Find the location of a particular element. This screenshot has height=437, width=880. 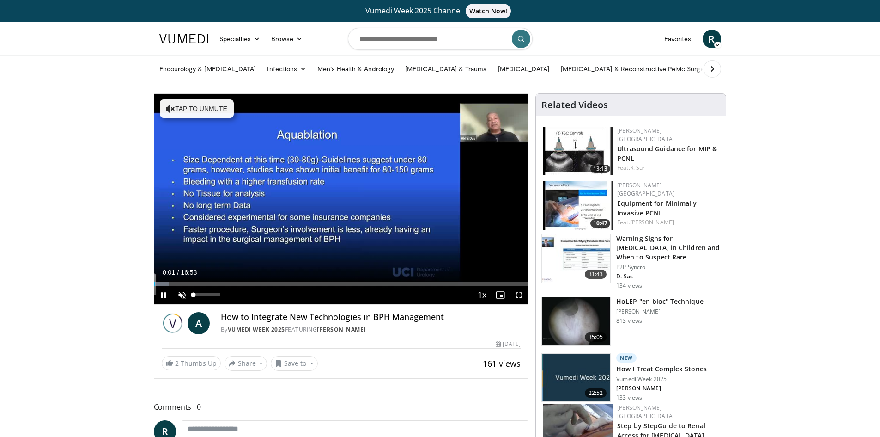

div: By FEATURING is located at coordinates (371, 330).